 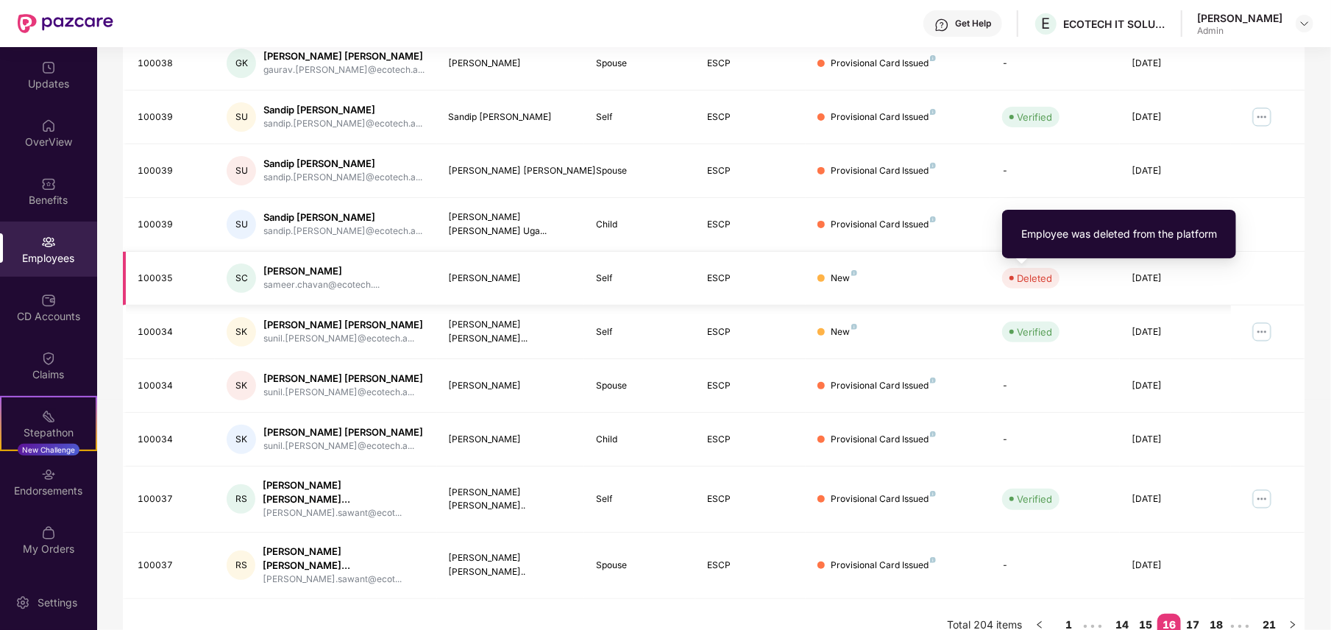 I want to click on img: svg+xml;base64,PHN2ZyBpZD0iRW5kb3JzZW1lbnRzIiB4bWxucz0iaHR0cDovL3d3dy53My5vcmcvMjAwMC9zdmciIHdpZH..., so click(x=49, y=475).